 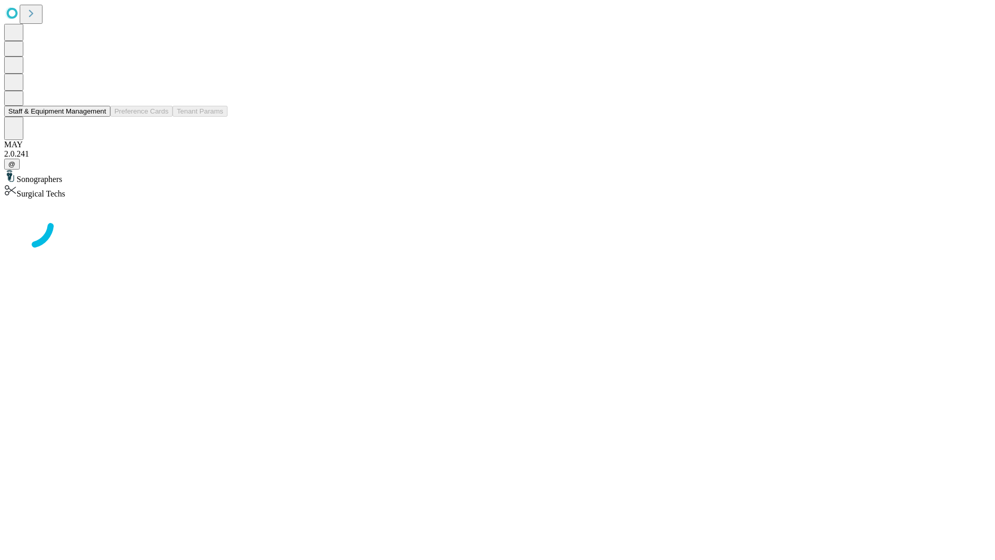 I want to click on button: Preference Cards, so click(x=142, y=111).